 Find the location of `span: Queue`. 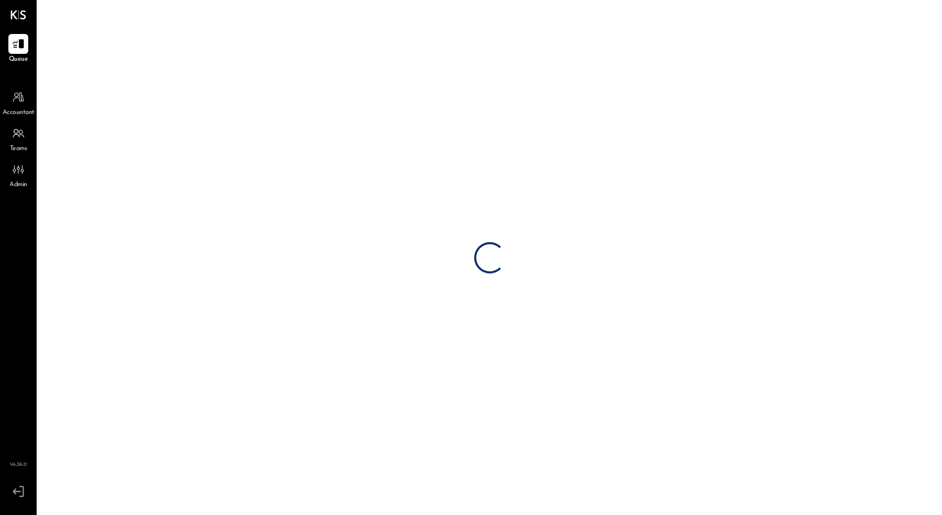

span: Queue is located at coordinates (18, 60).